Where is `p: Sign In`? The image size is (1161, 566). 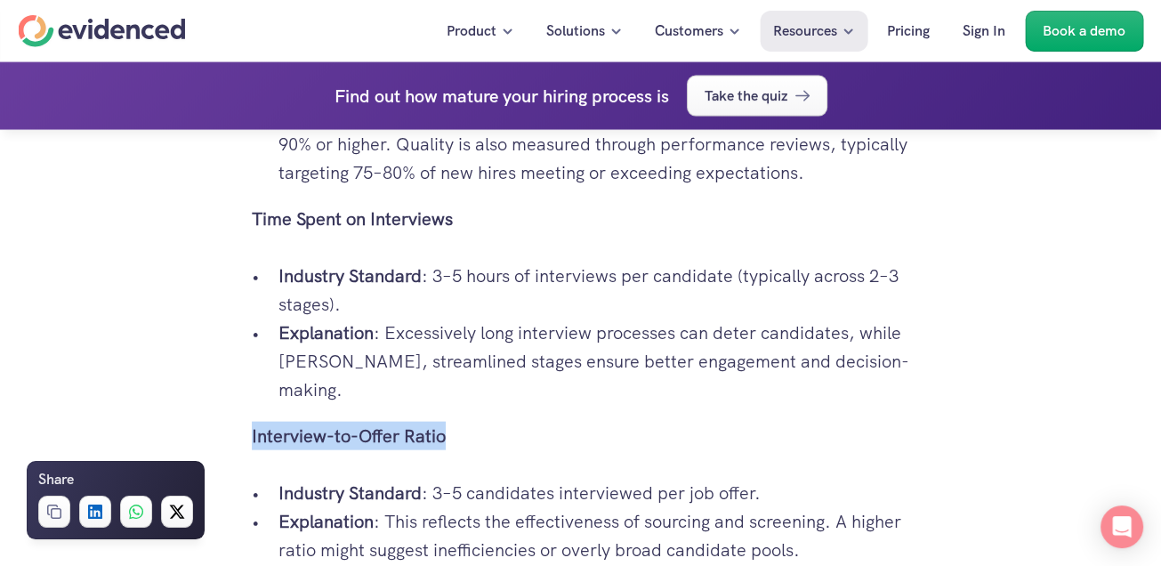
p: Sign In is located at coordinates (984, 31).